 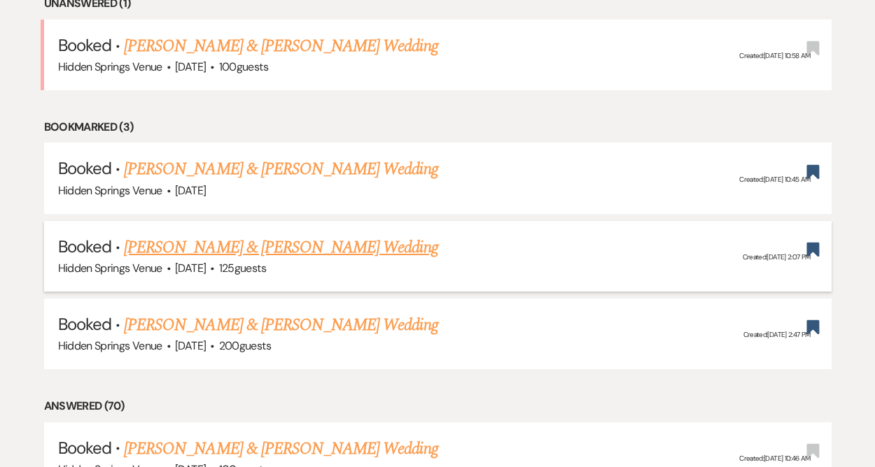 I want to click on span: 100 guests, so click(x=244, y=66).